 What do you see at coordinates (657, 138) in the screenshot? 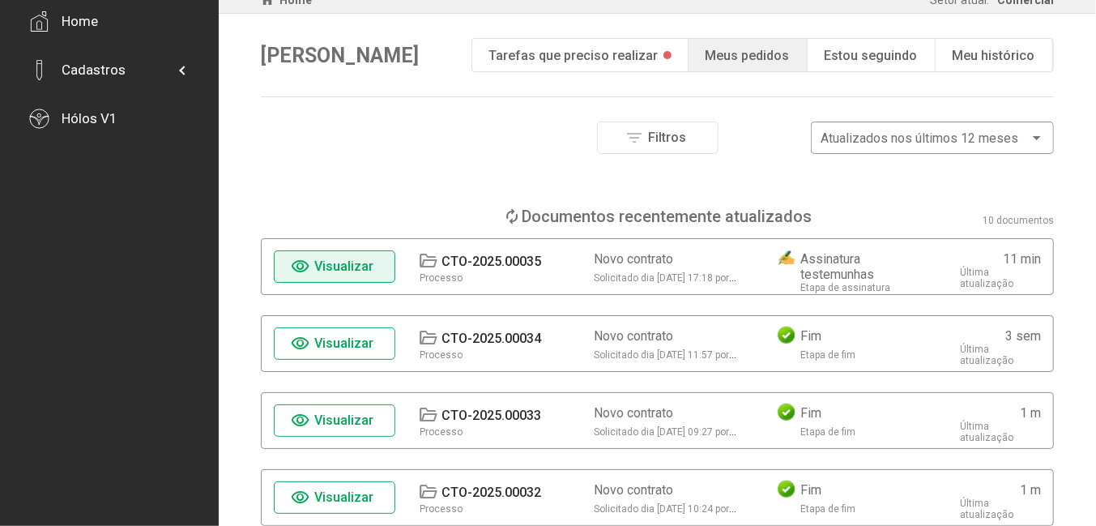
I see `button: Filtros` at bounding box center [657, 138].